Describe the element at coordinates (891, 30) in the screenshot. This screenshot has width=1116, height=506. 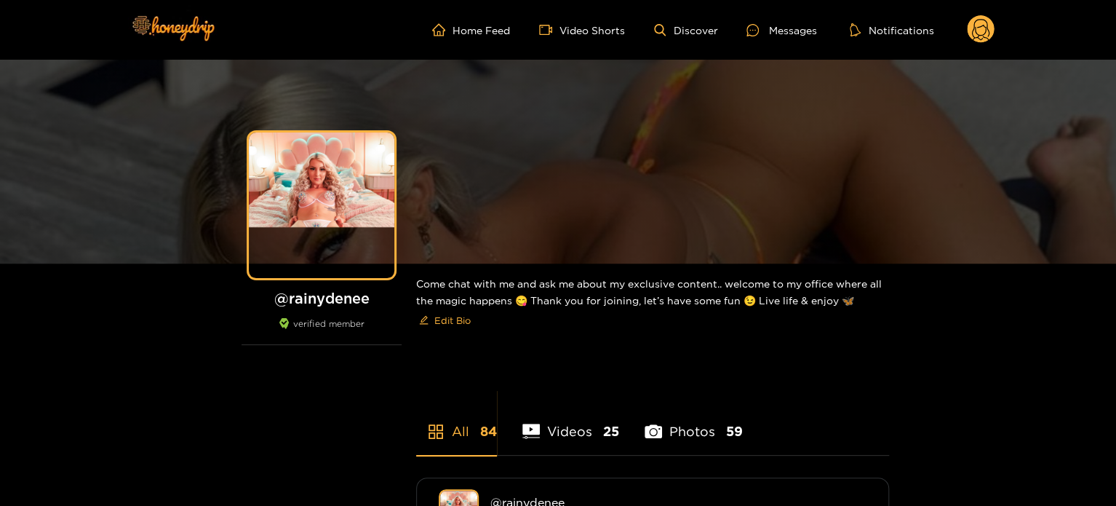
I see `button: Notifications` at that location.